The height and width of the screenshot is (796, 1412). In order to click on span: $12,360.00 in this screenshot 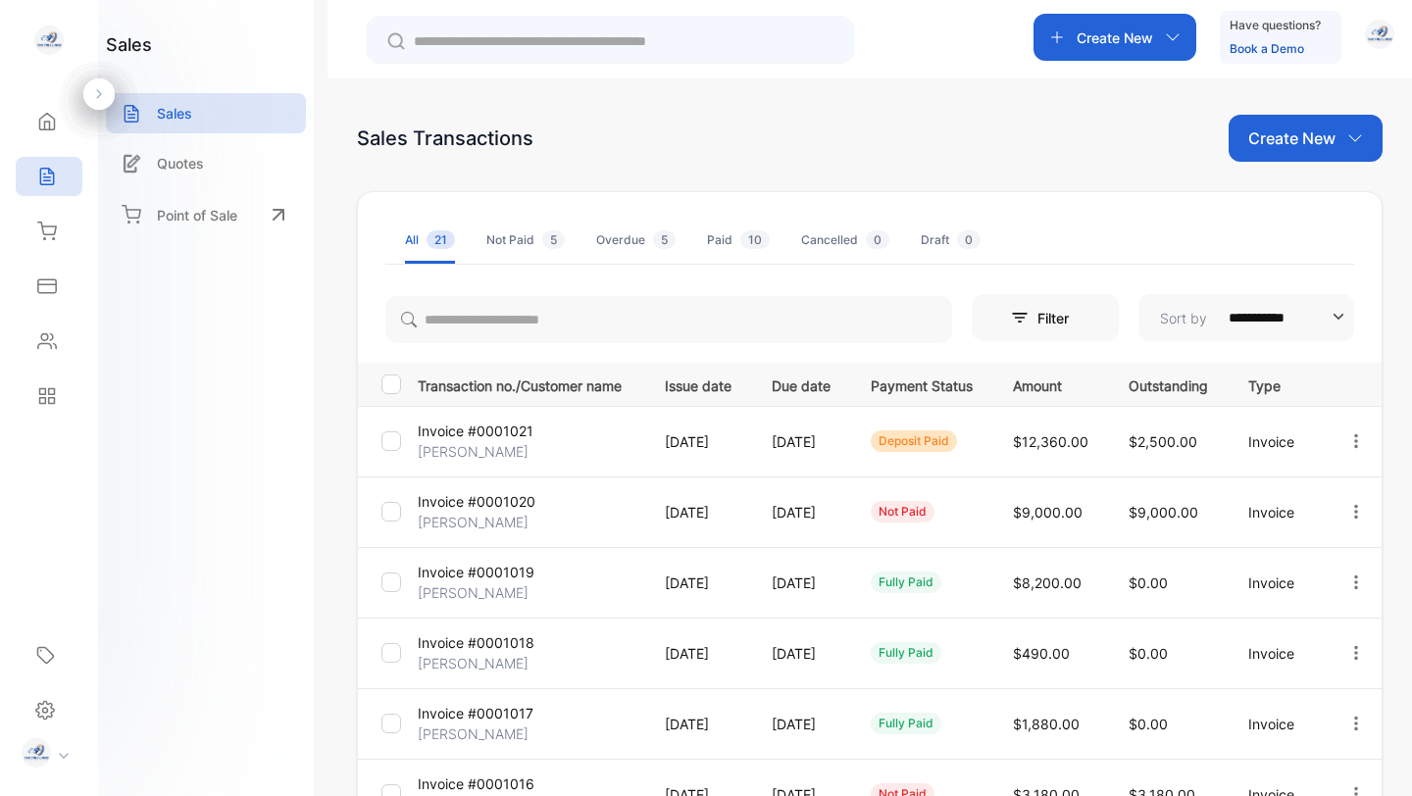, I will do `click(1050, 441)`.